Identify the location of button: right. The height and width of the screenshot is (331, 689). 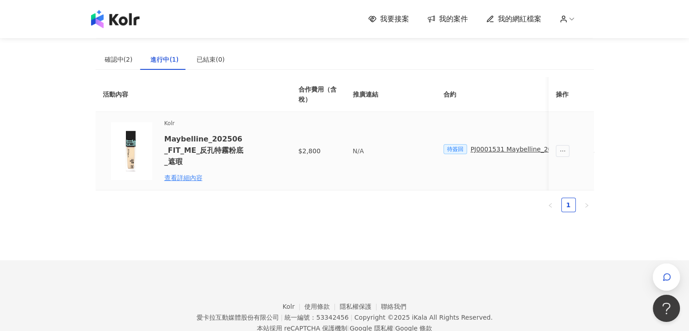
(587, 205).